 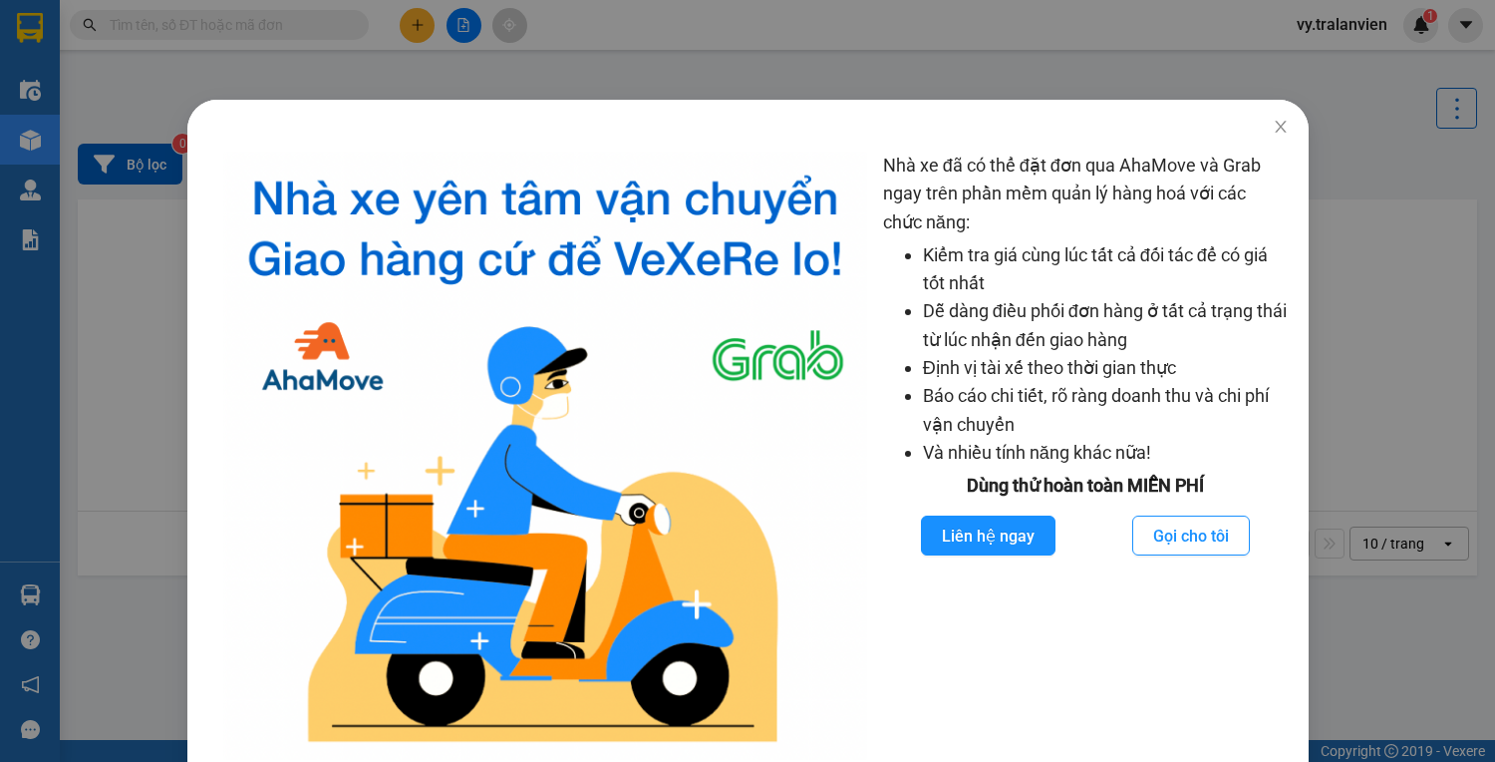 I want to click on span: Liên hệ ngay, so click(x=988, y=535).